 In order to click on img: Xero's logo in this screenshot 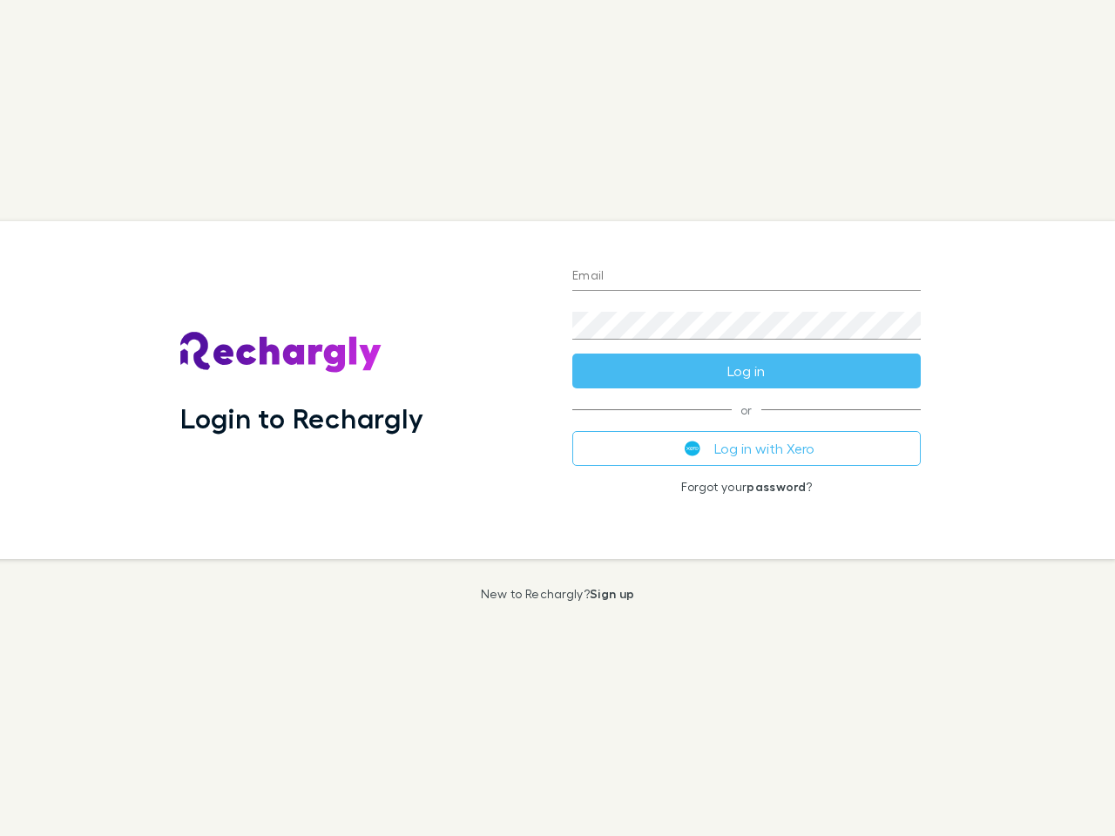, I will do `click(692, 448)`.